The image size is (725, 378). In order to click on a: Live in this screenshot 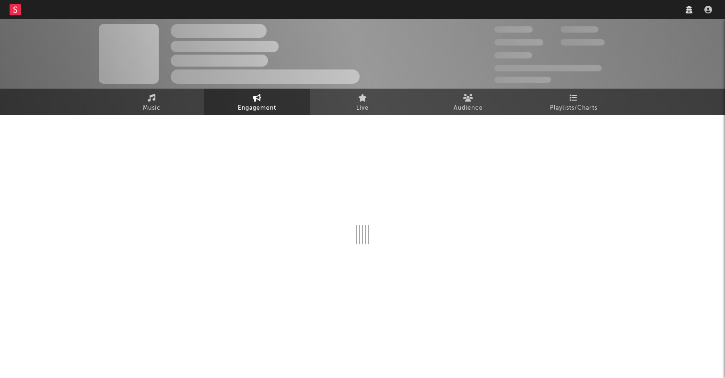, I will do `click(362, 102)`.